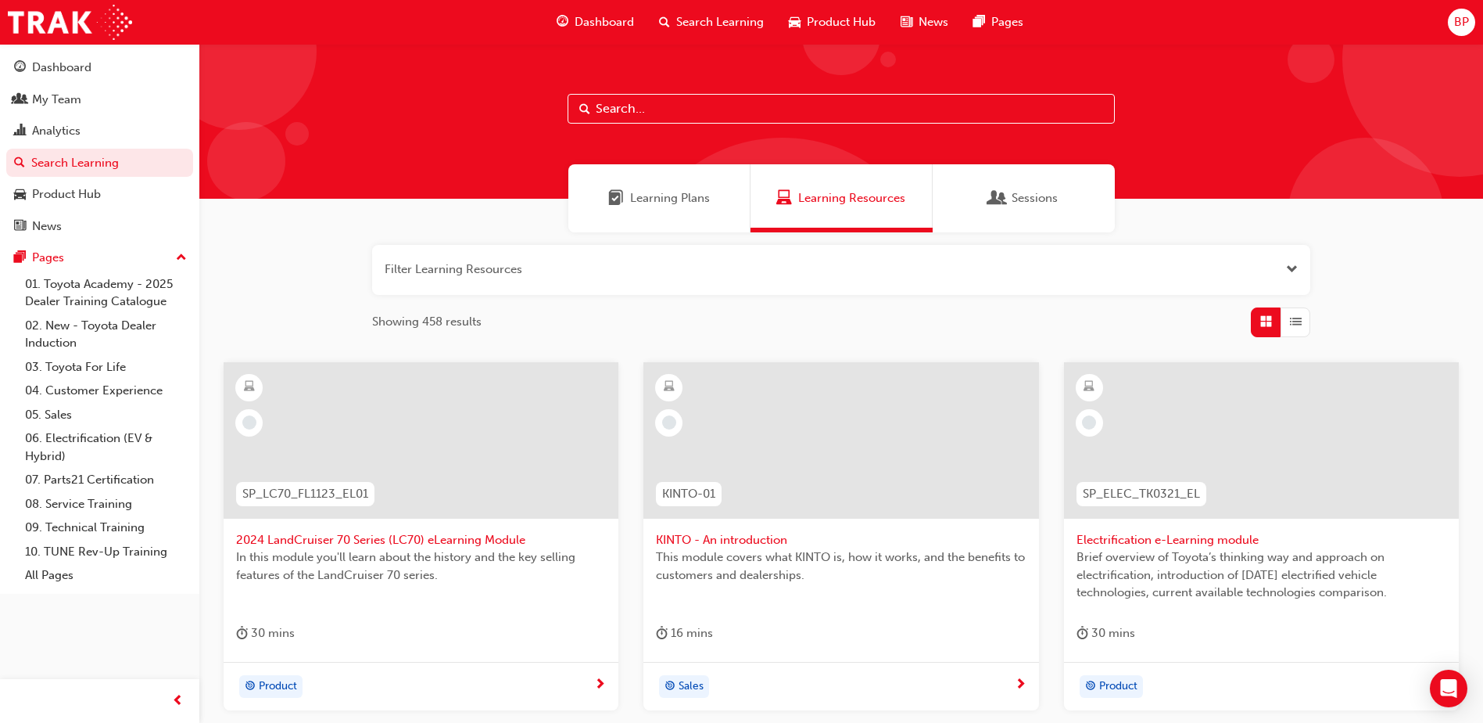 This screenshot has height=723, width=1483. What do you see at coordinates (691, 686) in the screenshot?
I see `span: Sales` at bounding box center [691, 686].